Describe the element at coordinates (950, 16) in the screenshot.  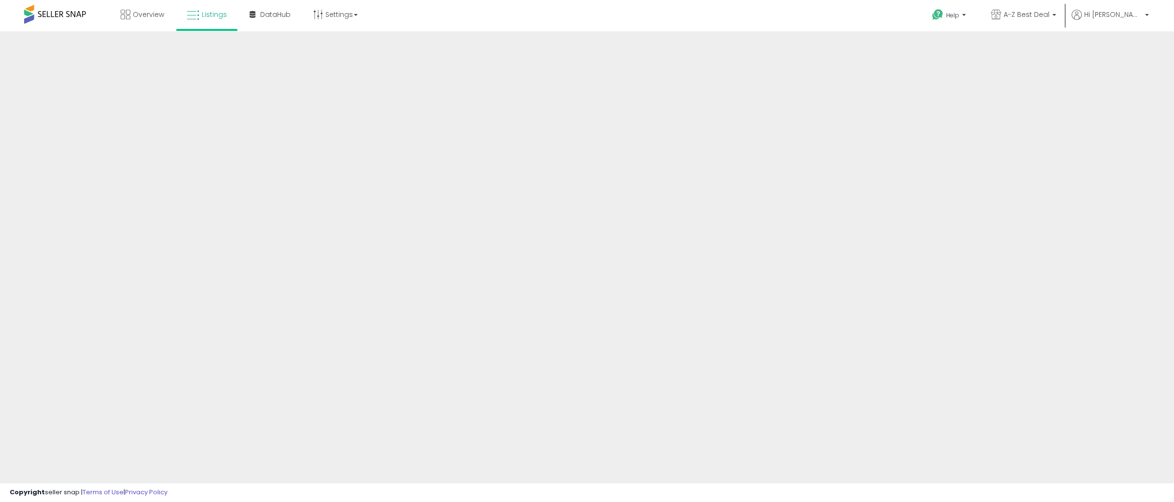
I see `a: Help` at that location.